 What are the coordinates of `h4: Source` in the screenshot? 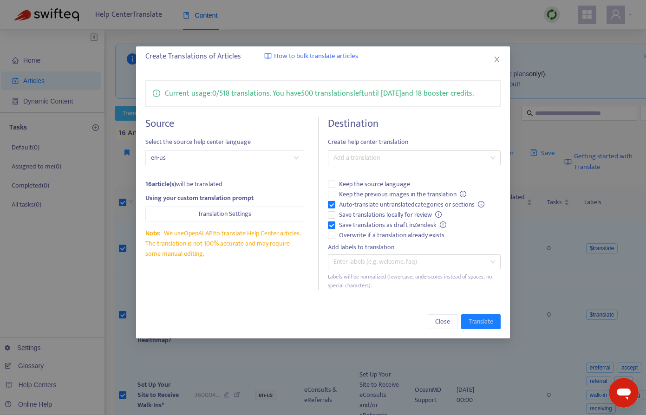 It's located at (225, 124).